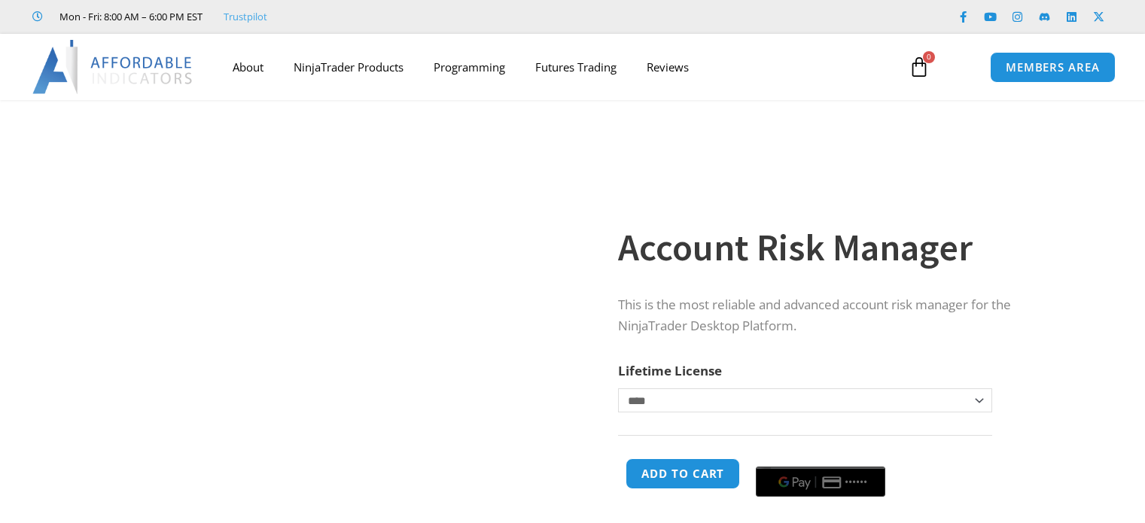  Describe the element at coordinates (248, 67) in the screenshot. I see `a: About` at that location.